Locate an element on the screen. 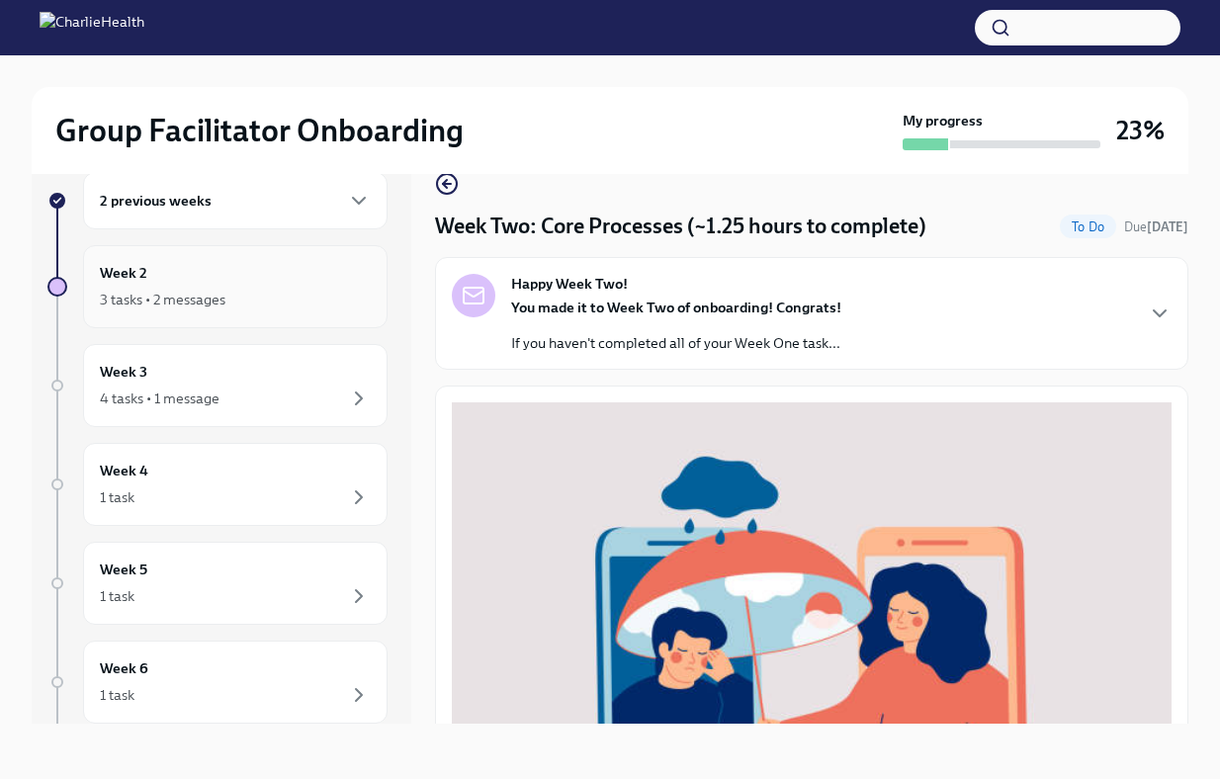  a: Week 51 task is located at coordinates (218, 583).